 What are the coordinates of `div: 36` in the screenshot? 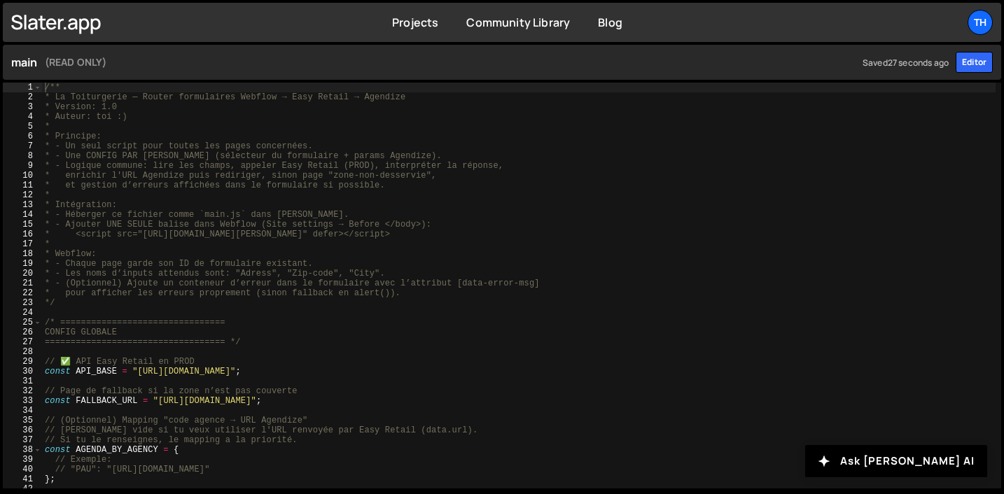 It's located at (22, 430).